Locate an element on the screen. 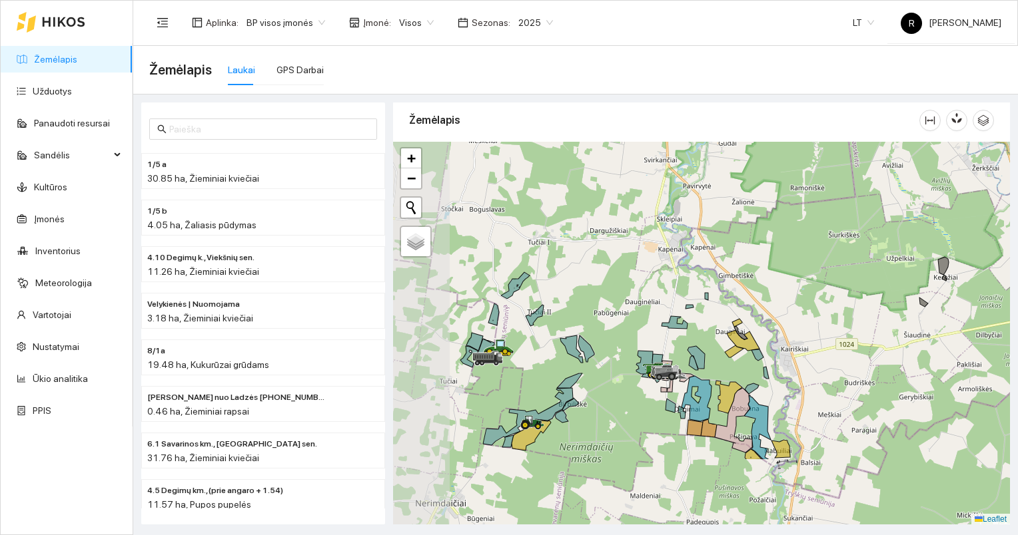 The width and height of the screenshot is (1018, 535). button: column-width is located at coordinates (930, 121).